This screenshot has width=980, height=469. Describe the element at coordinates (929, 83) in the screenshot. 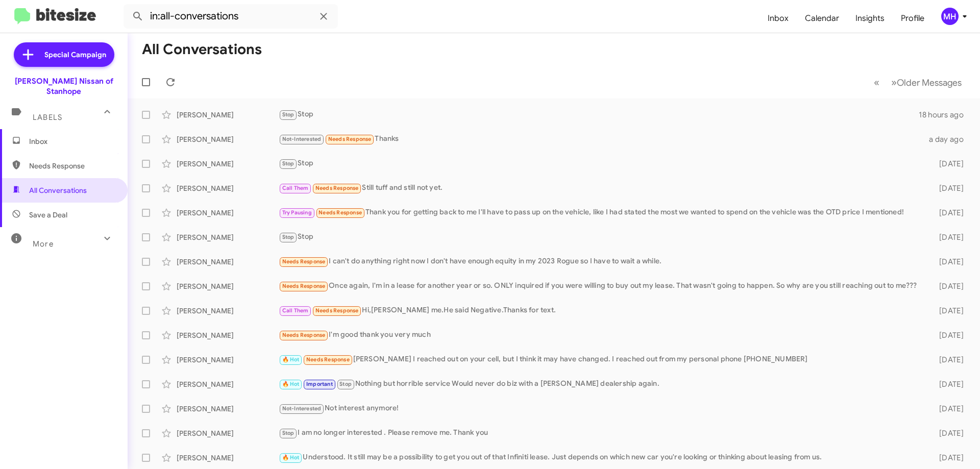

I see `span: Older Messages` at that location.